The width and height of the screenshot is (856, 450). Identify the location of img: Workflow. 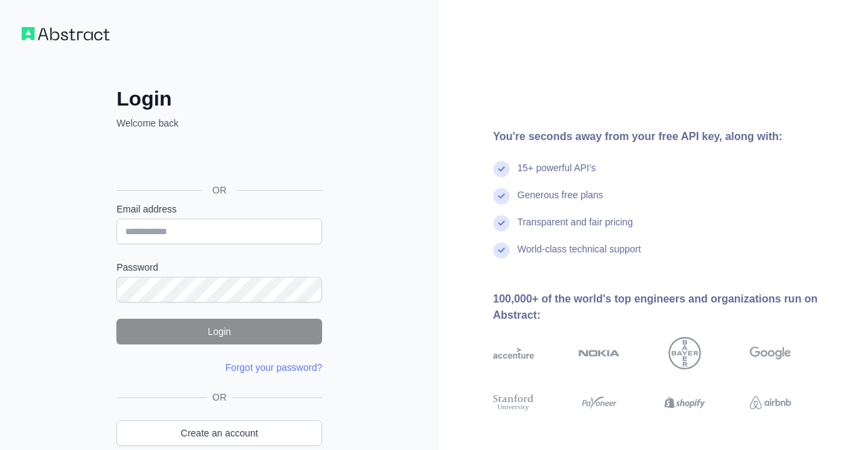
(66, 34).